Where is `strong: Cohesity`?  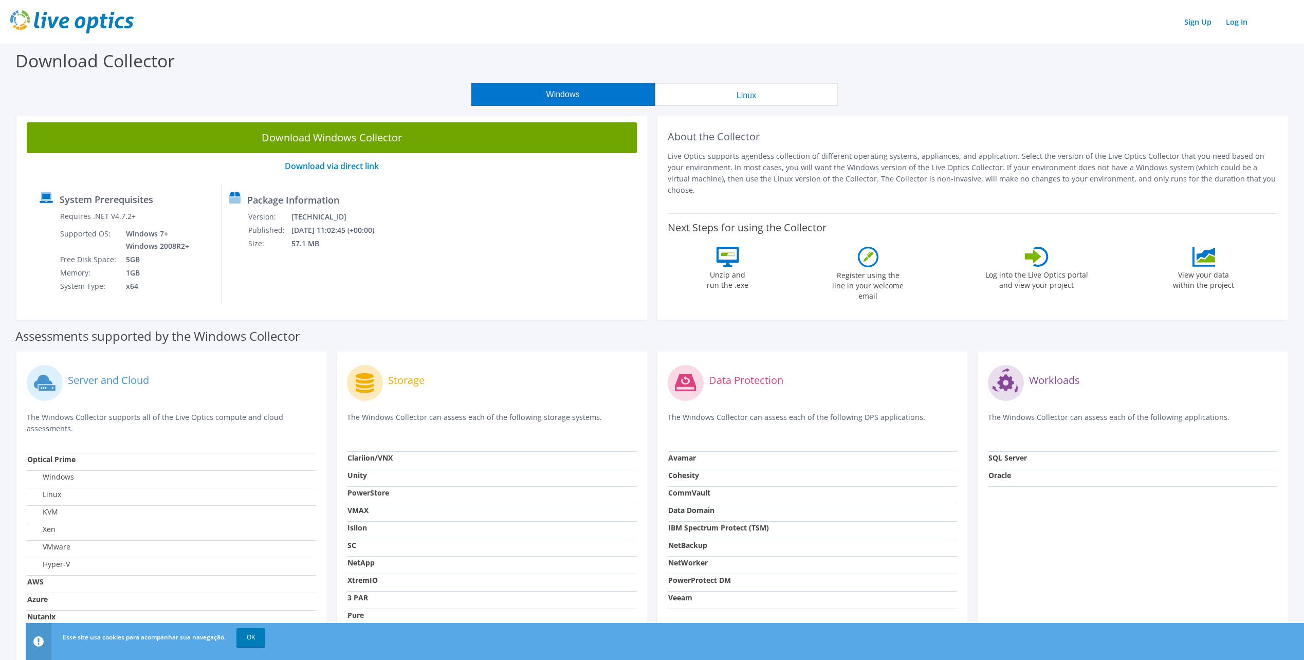
strong: Cohesity is located at coordinates (683, 475).